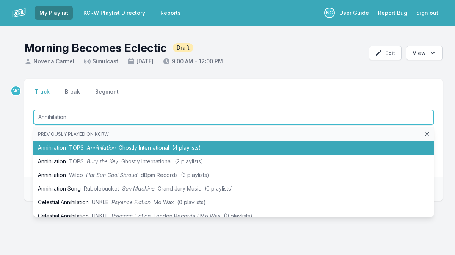 This screenshot has width=455, height=255. Describe the element at coordinates (164, 202) in the screenshot. I see `span: Mo Wax` at that location.